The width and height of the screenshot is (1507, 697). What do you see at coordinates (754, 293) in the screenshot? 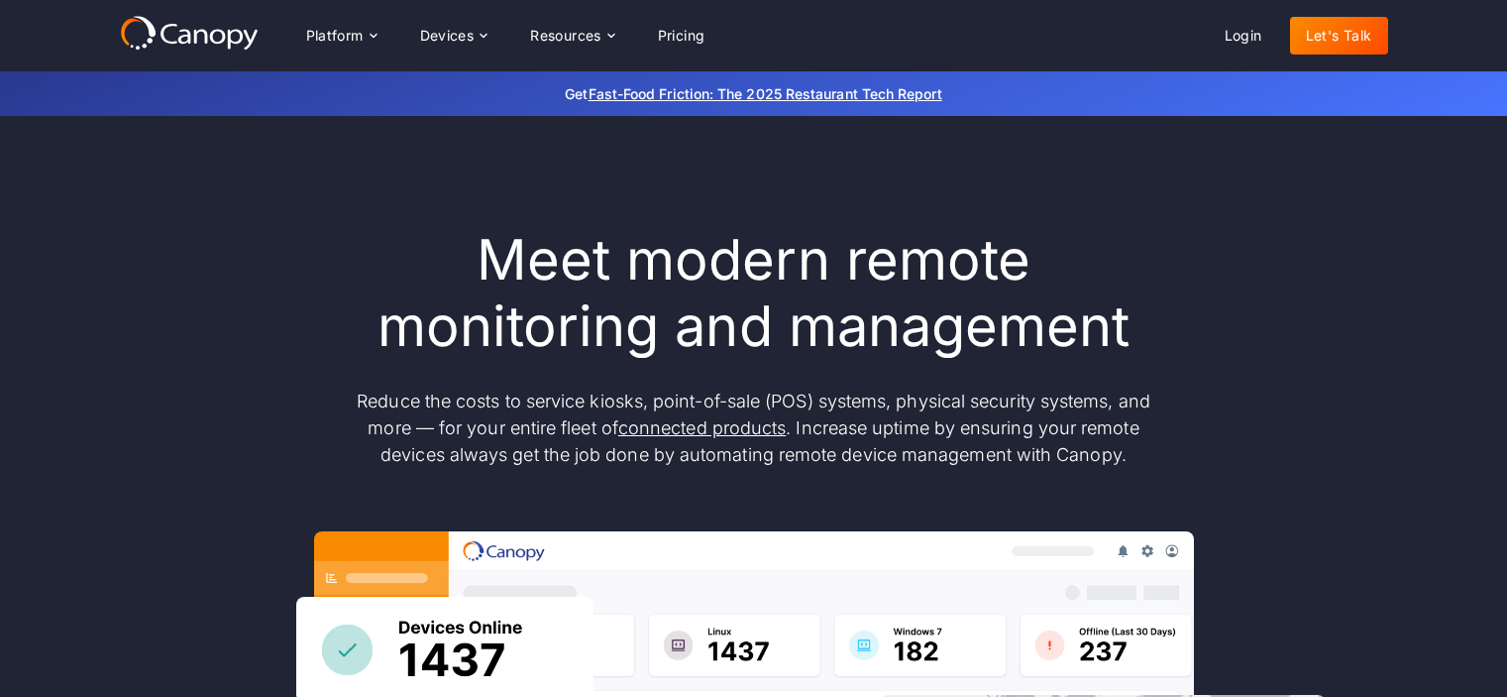
I see `h1: Meet modern remote monitoring and management` at bounding box center [754, 293].